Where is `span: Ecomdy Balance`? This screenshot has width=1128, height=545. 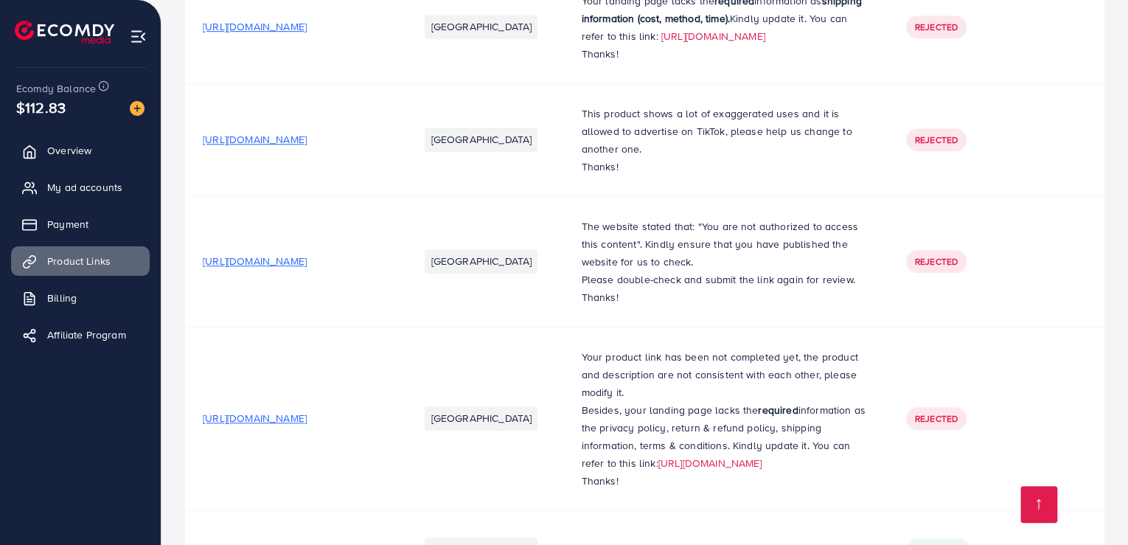 span: Ecomdy Balance is located at coordinates (56, 88).